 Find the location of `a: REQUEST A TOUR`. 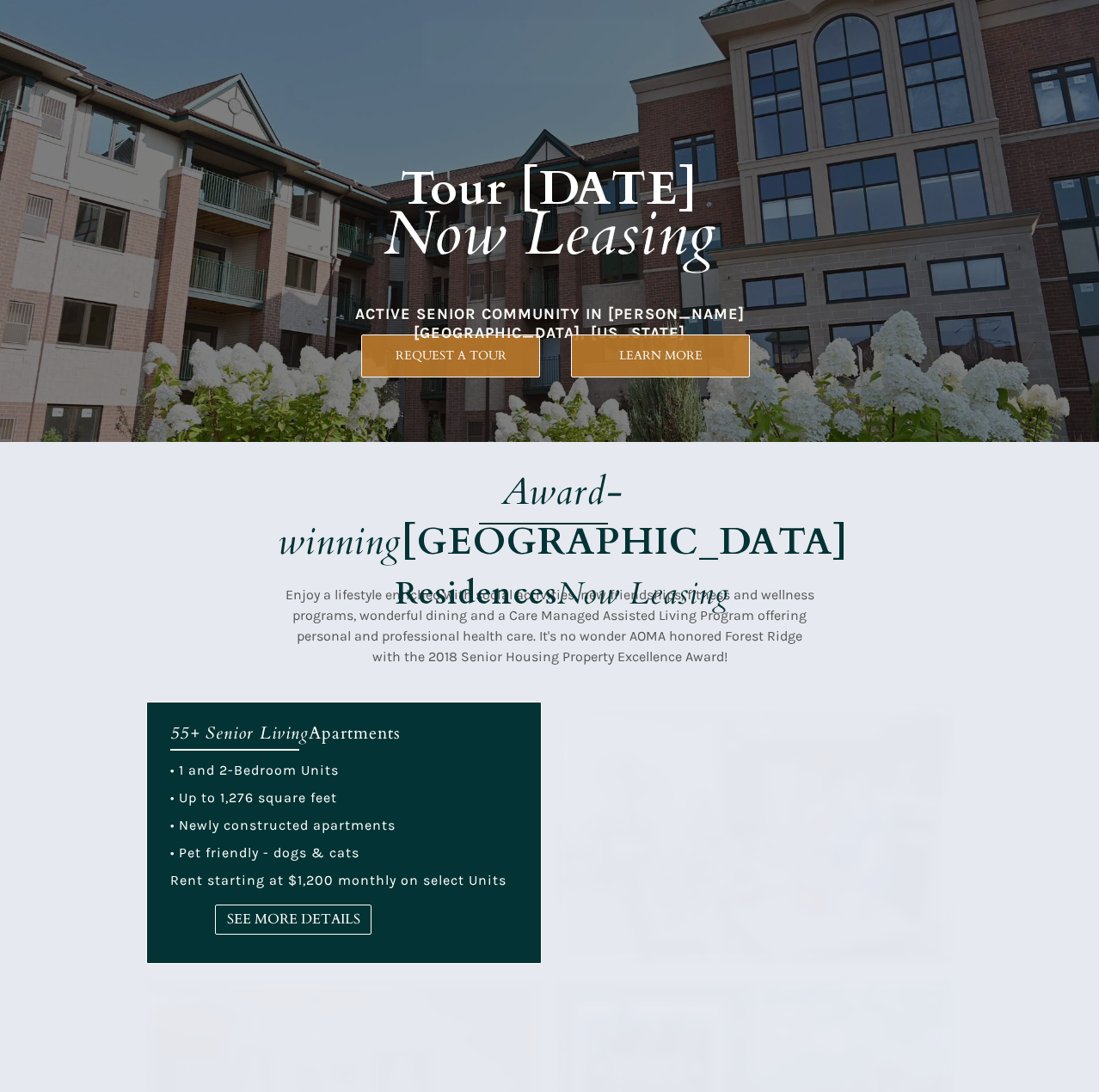

a: REQUEST A TOUR is located at coordinates (451, 356).